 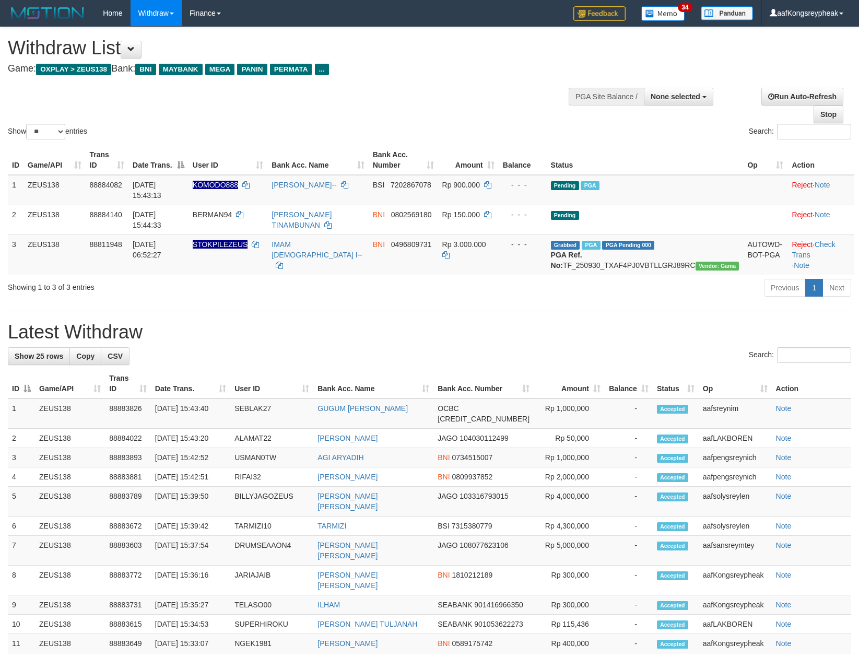 I want to click on h1: Latest Withdraw, so click(x=429, y=332).